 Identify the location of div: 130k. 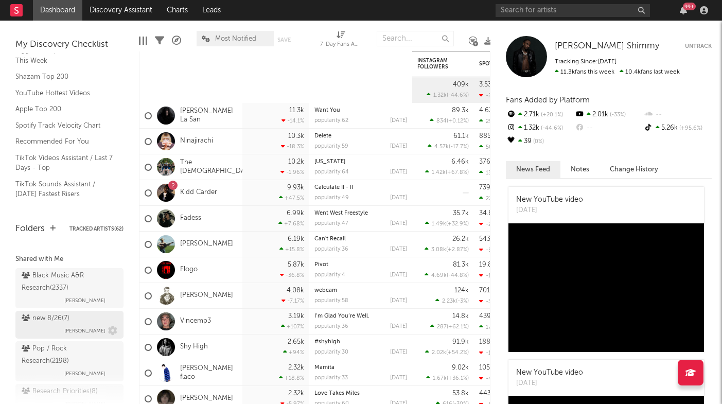
(489, 172).